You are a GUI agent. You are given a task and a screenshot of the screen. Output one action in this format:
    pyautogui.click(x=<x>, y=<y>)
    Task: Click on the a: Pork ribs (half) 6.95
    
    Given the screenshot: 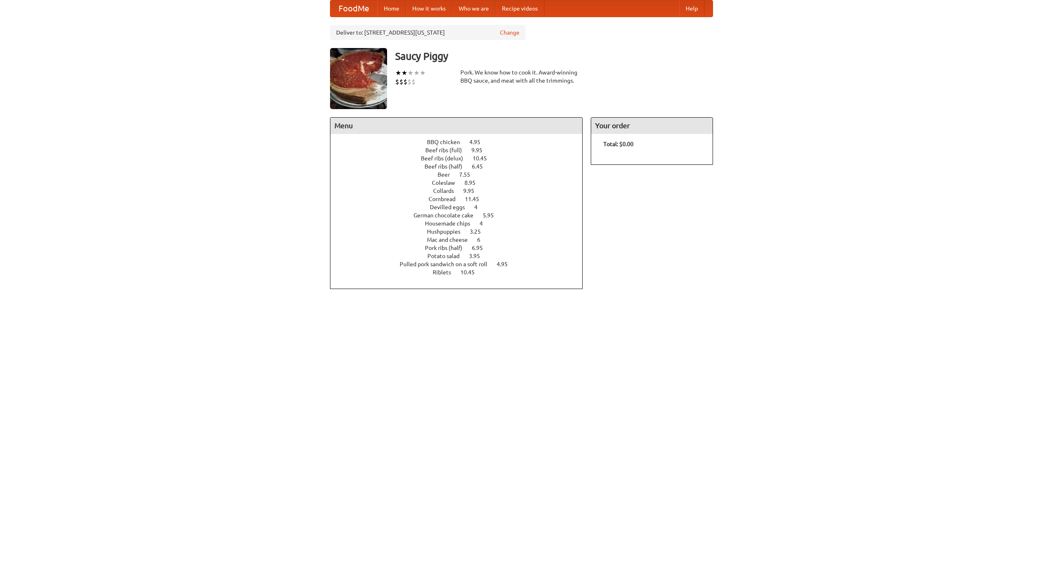 What is the action you would take?
    pyautogui.click(x=461, y=248)
    